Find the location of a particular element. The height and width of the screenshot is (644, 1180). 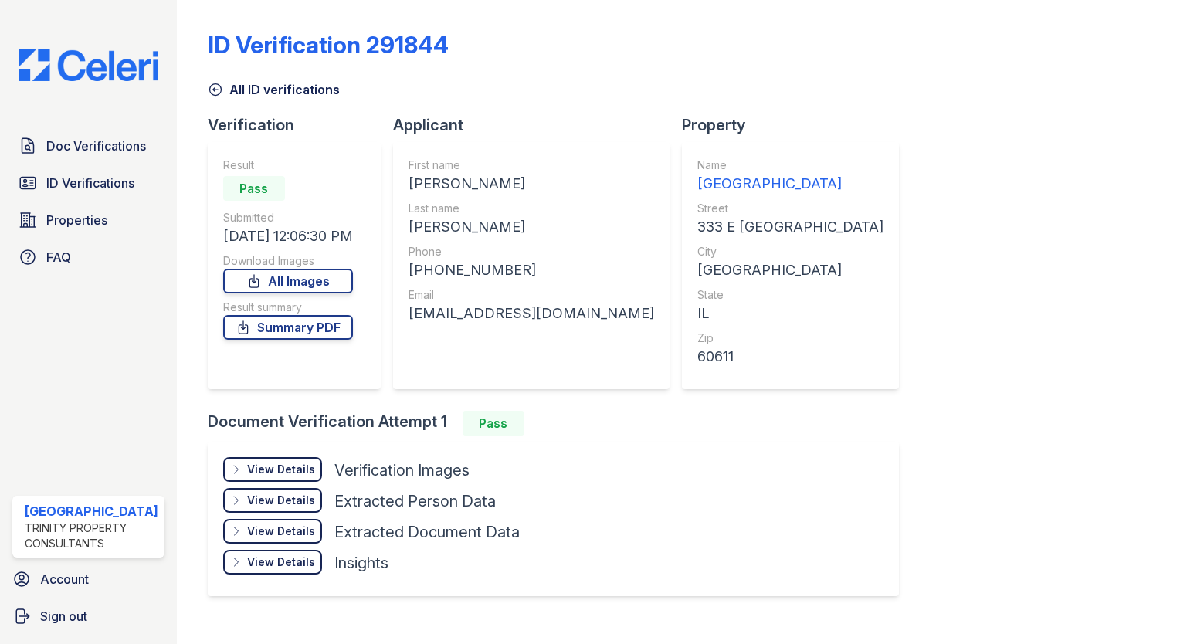

div: State is located at coordinates (790, 295).